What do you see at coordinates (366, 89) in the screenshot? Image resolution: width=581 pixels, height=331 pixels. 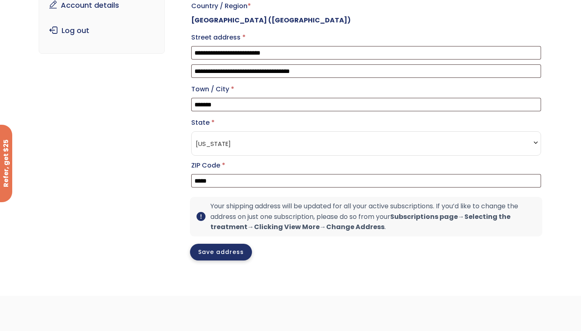 I see `label: Town / City` at bounding box center [366, 89].